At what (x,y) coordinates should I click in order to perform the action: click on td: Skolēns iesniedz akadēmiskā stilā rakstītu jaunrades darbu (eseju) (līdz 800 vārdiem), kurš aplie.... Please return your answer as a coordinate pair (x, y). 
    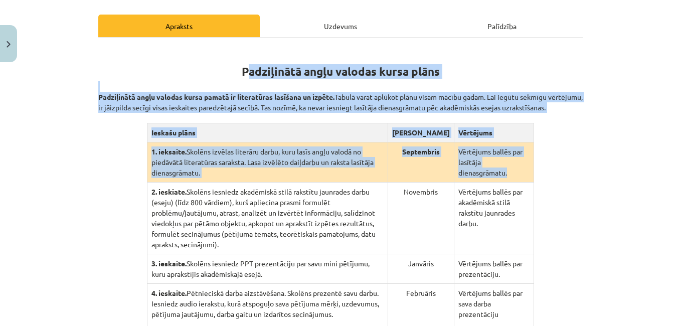
    Looking at the image, I should click on (267, 218).